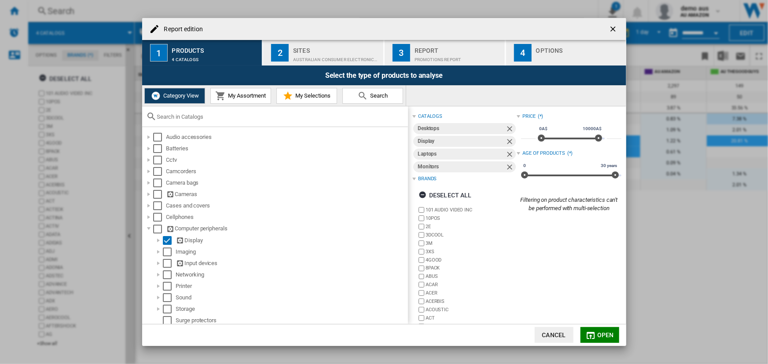 The height and width of the screenshot is (364, 768). What do you see at coordinates (373, 96) in the screenshot?
I see `button: Search` at bounding box center [373, 96].